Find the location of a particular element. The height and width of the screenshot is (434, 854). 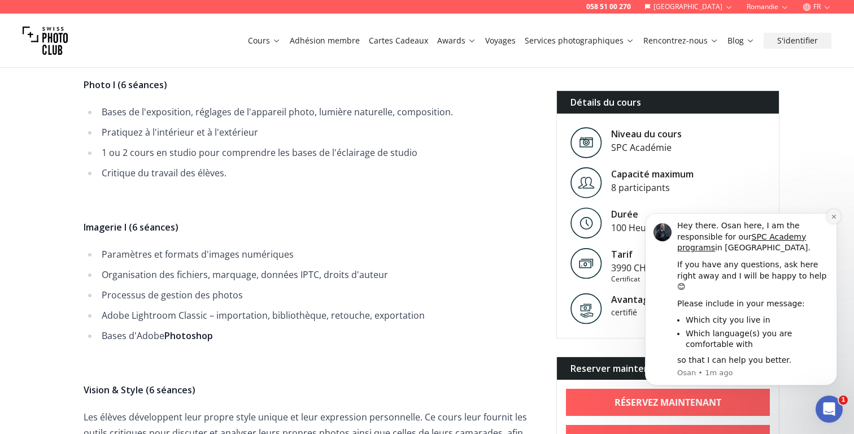

div: Please include in your message: is located at coordinates (125, 97).